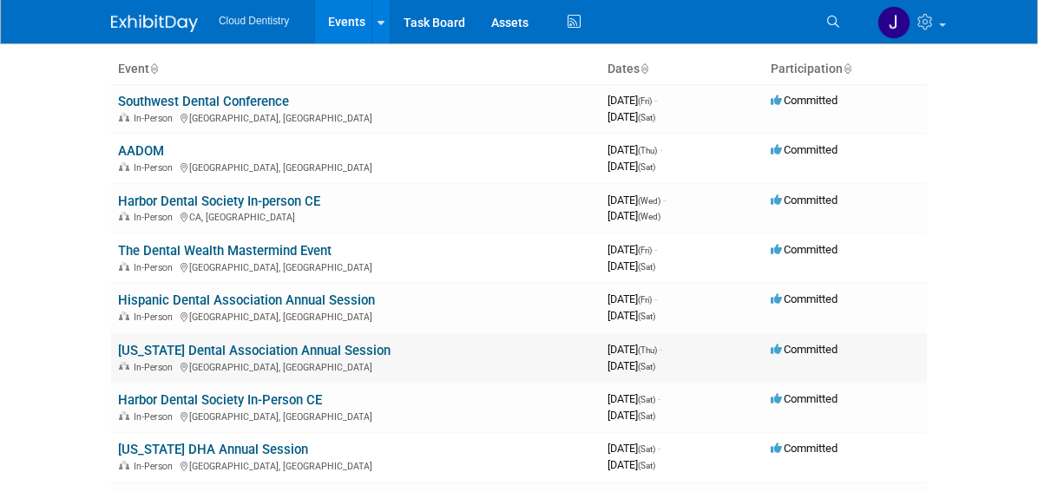 The image size is (1038, 492). Describe the element at coordinates (220, 400) in the screenshot. I see `a: Harbor Dental Society In-Person CE` at that location.